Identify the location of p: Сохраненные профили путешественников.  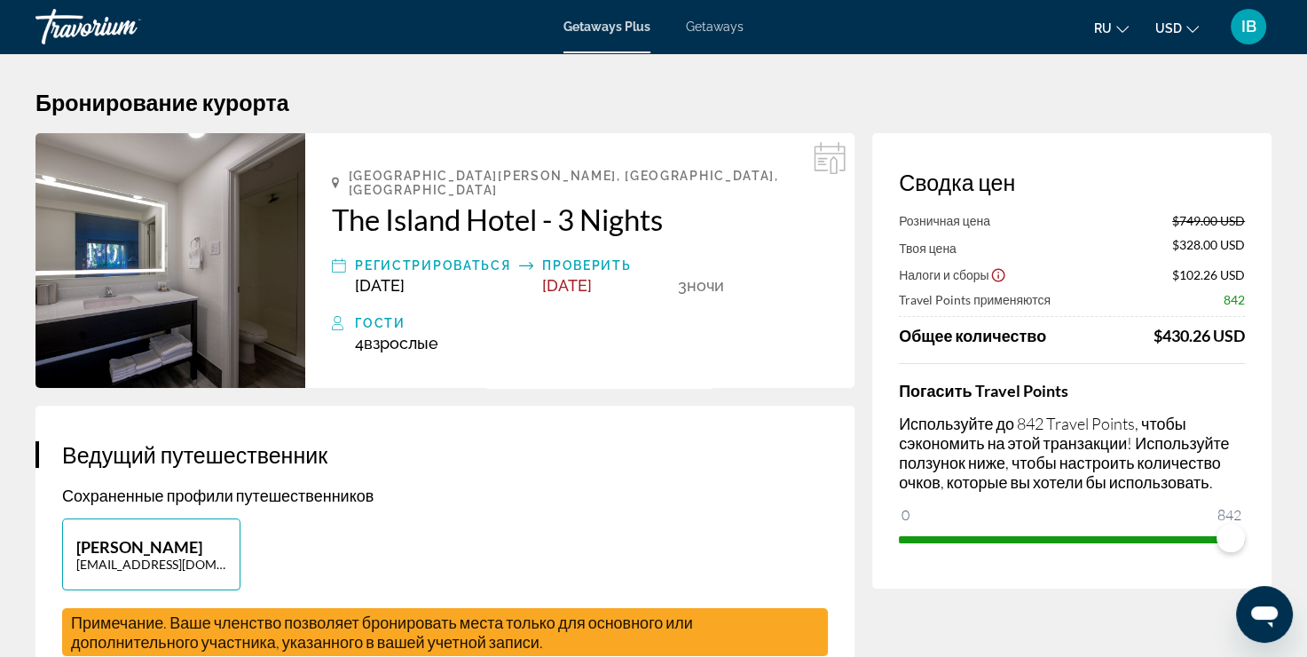
(445, 495).